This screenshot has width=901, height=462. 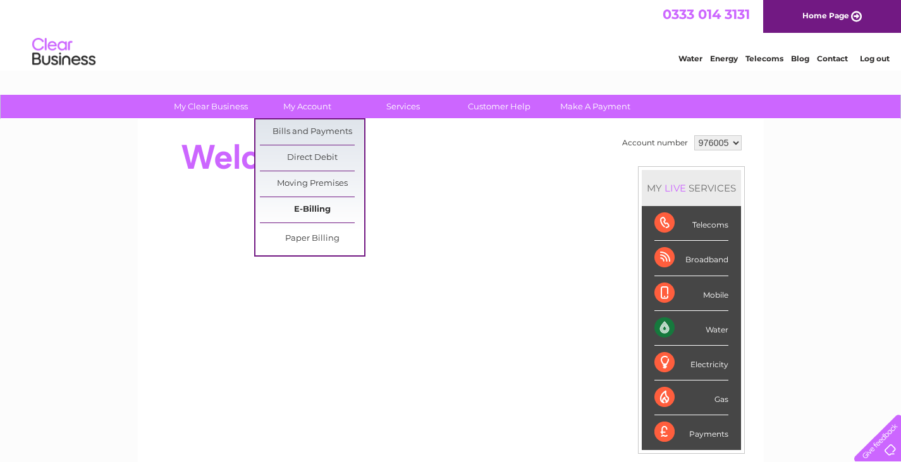 What do you see at coordinates (691, 398) in the screenshot?
I see `div: Gas` at bounding box center [691, 398].